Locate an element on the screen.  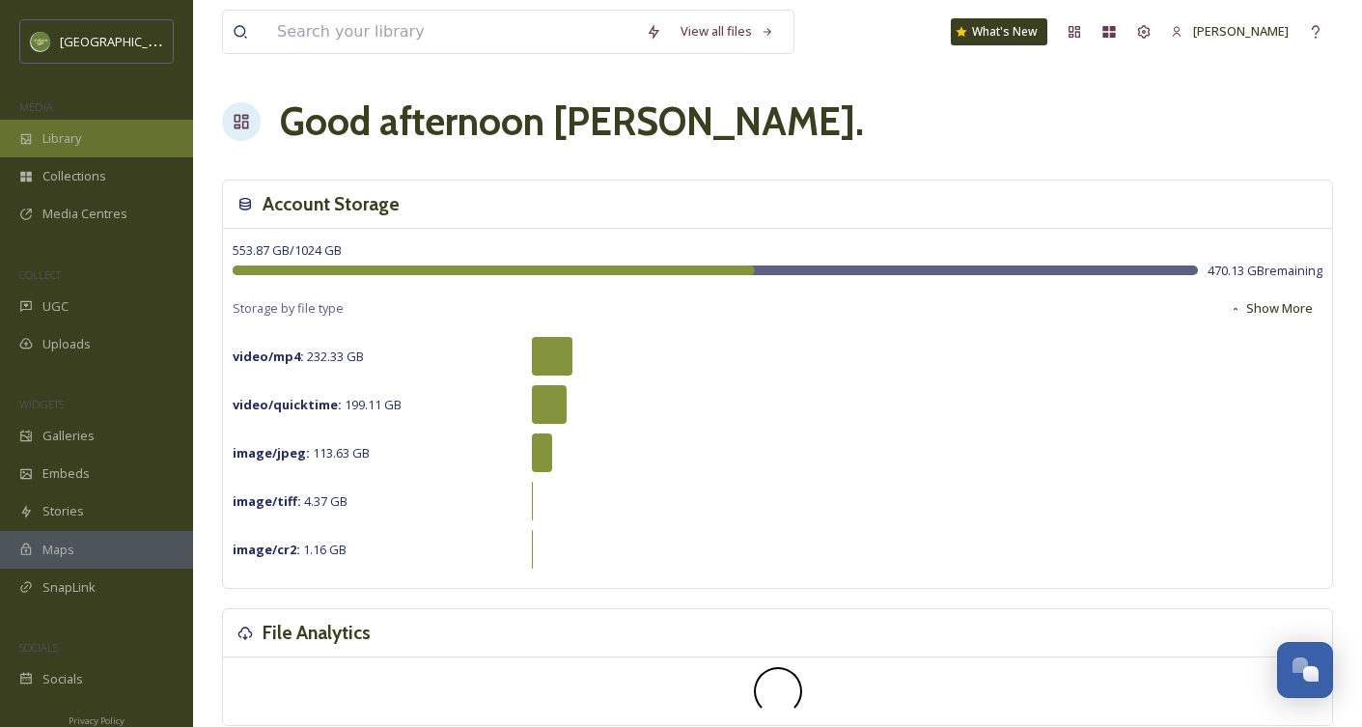
span: Socials is located at coordinates (63, 679).